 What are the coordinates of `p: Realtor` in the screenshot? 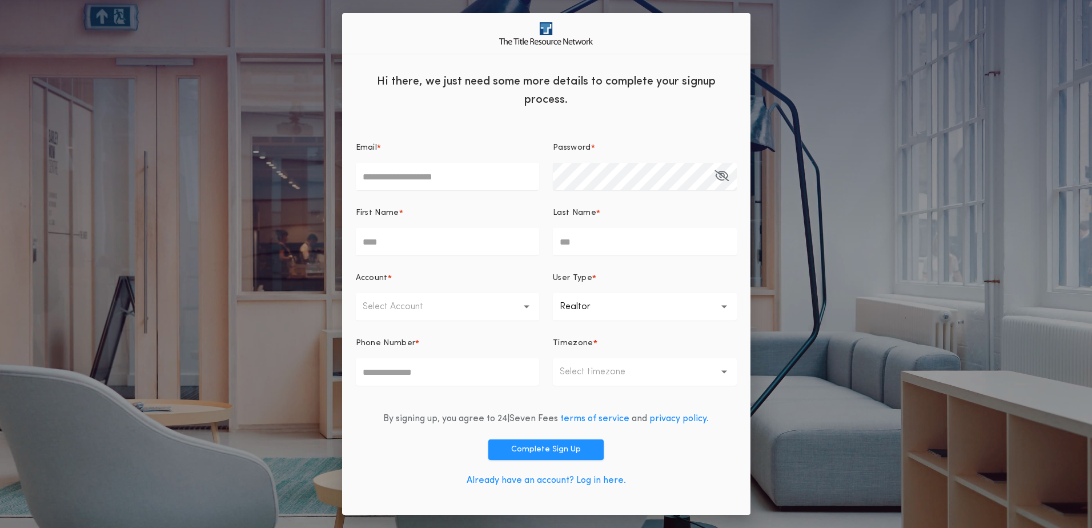 It's located at (585, 307).